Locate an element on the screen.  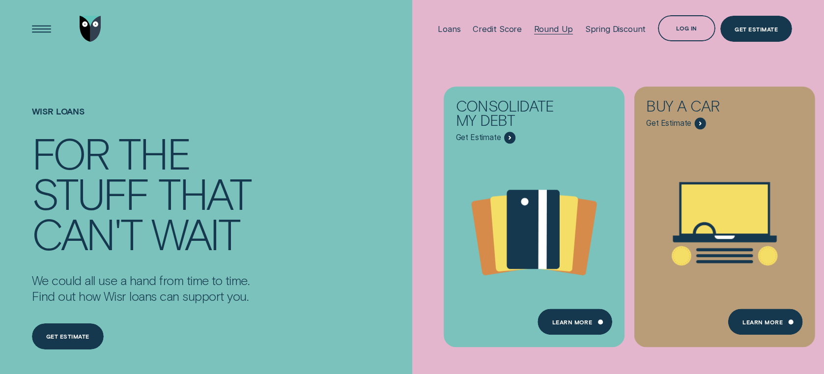
button: Log in is located at coordinates (687, 28).